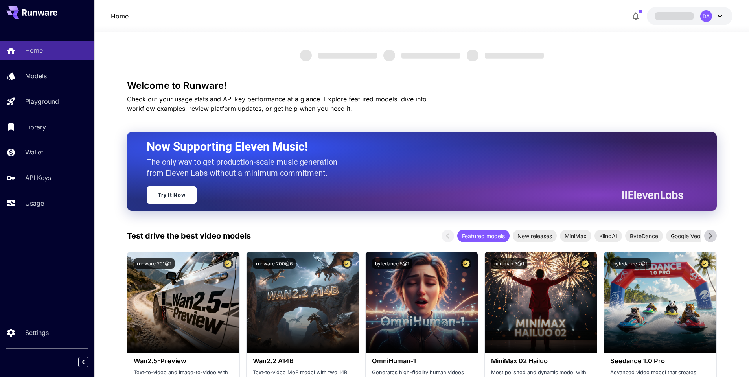 This screenshot has width=749, height=377. Describe the element at coordinates (535, 236) in the screenshot. I see `span: New releases` at that location.